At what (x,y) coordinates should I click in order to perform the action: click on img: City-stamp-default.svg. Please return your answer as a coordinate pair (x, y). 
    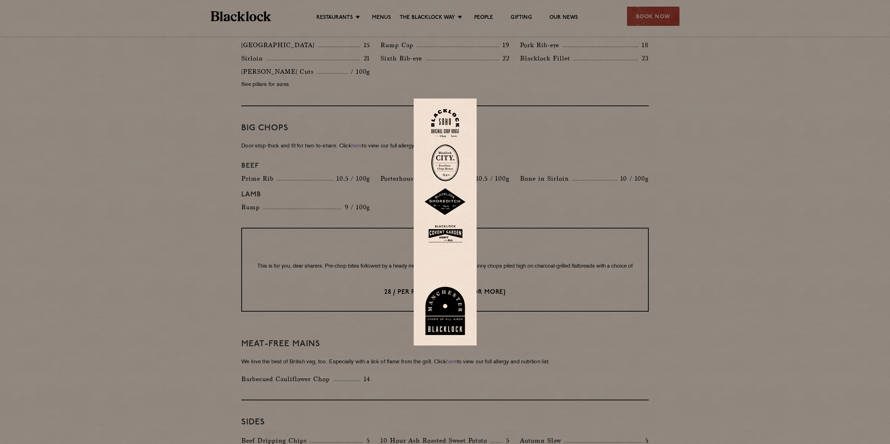
    Looking at the image, I should click on (445, 157).